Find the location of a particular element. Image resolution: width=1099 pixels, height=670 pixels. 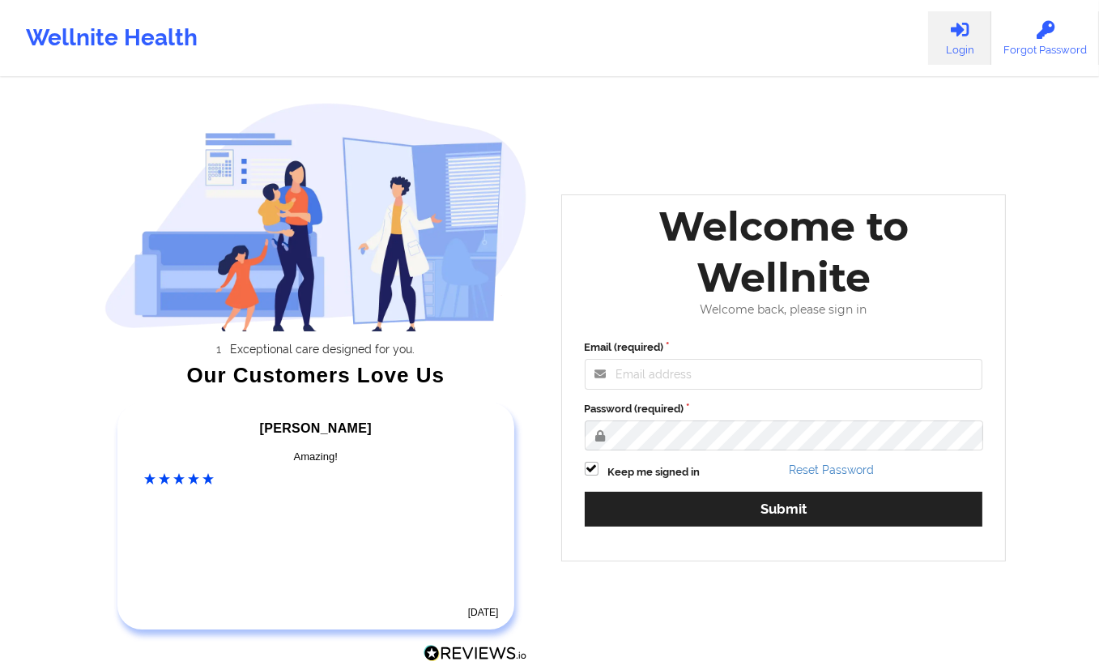

div: Our Customers Love Us is located at coordinates (316, 375).